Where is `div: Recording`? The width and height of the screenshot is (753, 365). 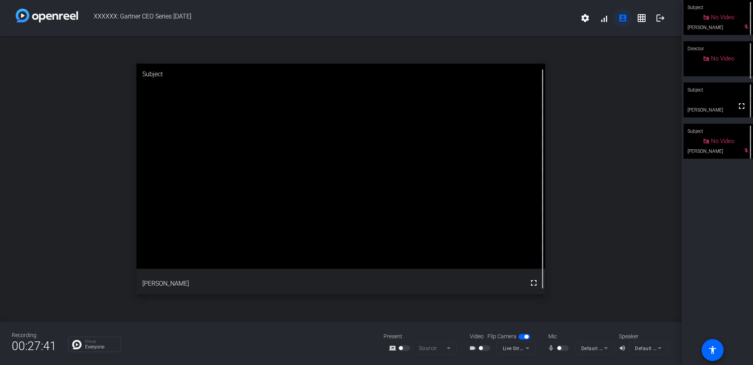
div: Recording is located at coordinates (34, 335).